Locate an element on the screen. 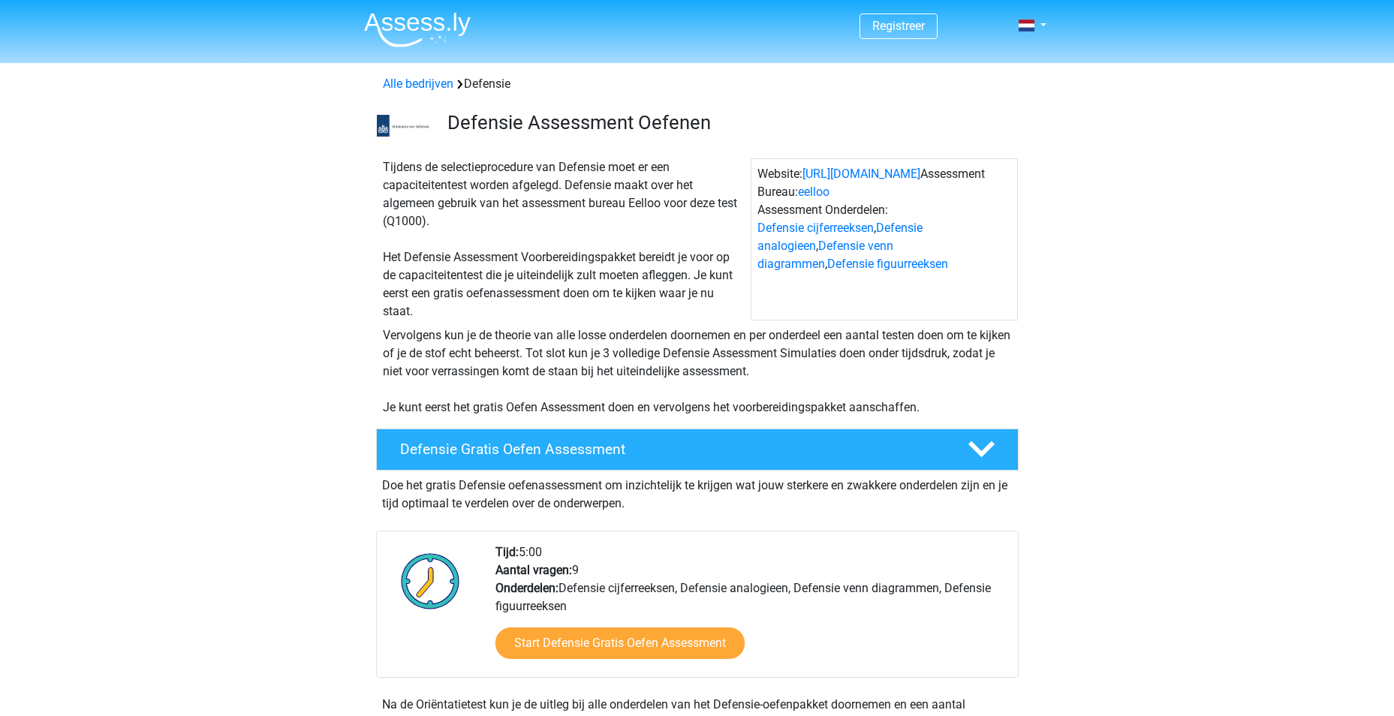 This screenshot has height=716, width=1394. b: Aantal vragen: is located at coordinates (534, 570).